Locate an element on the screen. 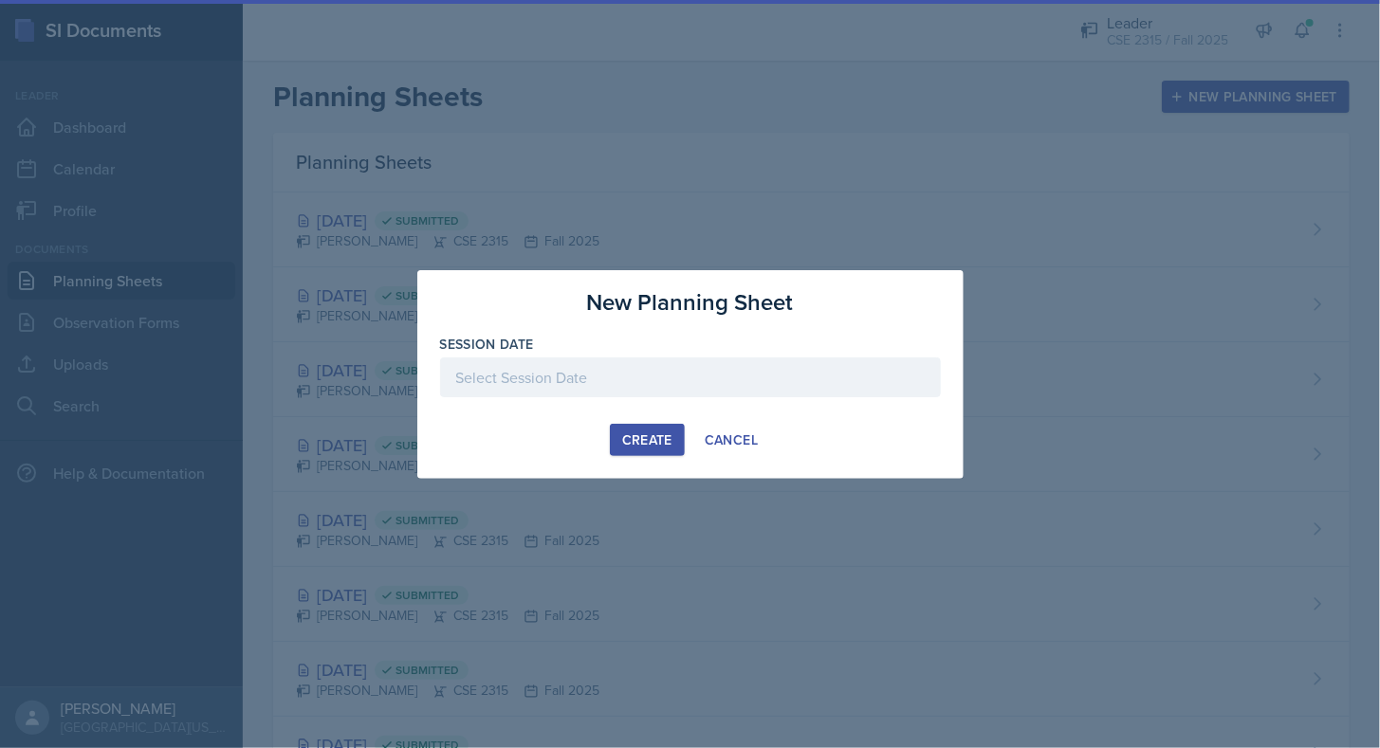  label: Session Date is located at coordinates (487, 344).